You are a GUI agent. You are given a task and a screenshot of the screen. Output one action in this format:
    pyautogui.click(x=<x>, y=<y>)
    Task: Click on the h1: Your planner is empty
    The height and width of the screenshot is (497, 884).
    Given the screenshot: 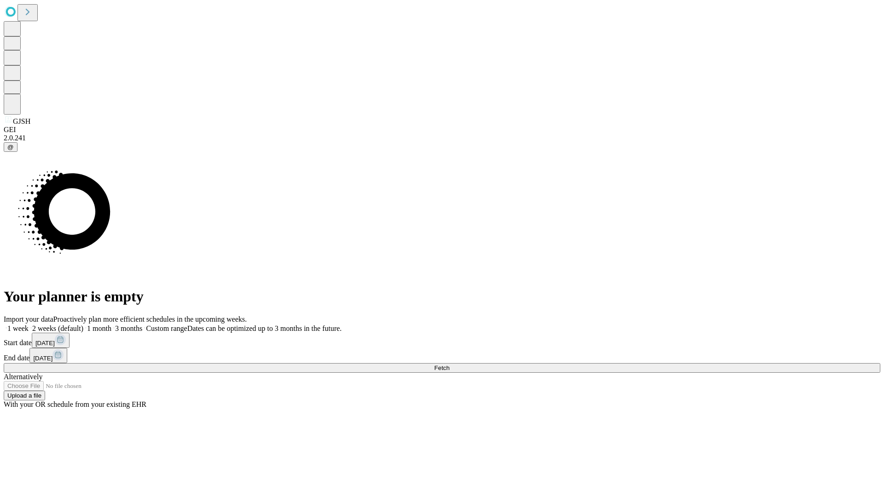 What is the action you would take?
    pyautogui.click(x=442, y=297)
    